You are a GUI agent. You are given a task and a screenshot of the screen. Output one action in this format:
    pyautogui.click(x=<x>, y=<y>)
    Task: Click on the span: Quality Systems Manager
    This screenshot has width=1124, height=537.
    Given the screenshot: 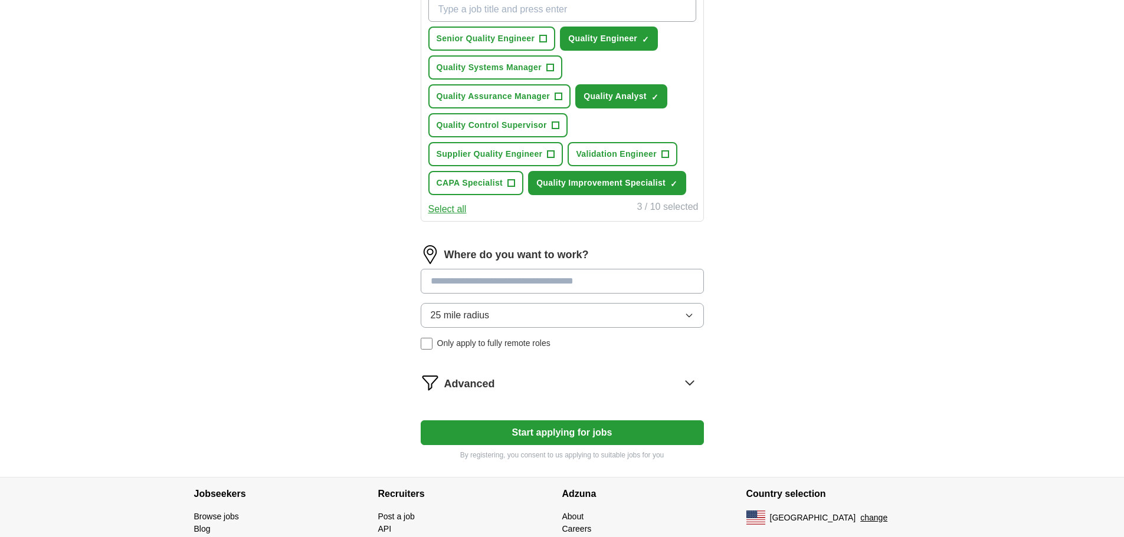 What is the action you would take?
    pyautogui.click(x=489, y=67)
    